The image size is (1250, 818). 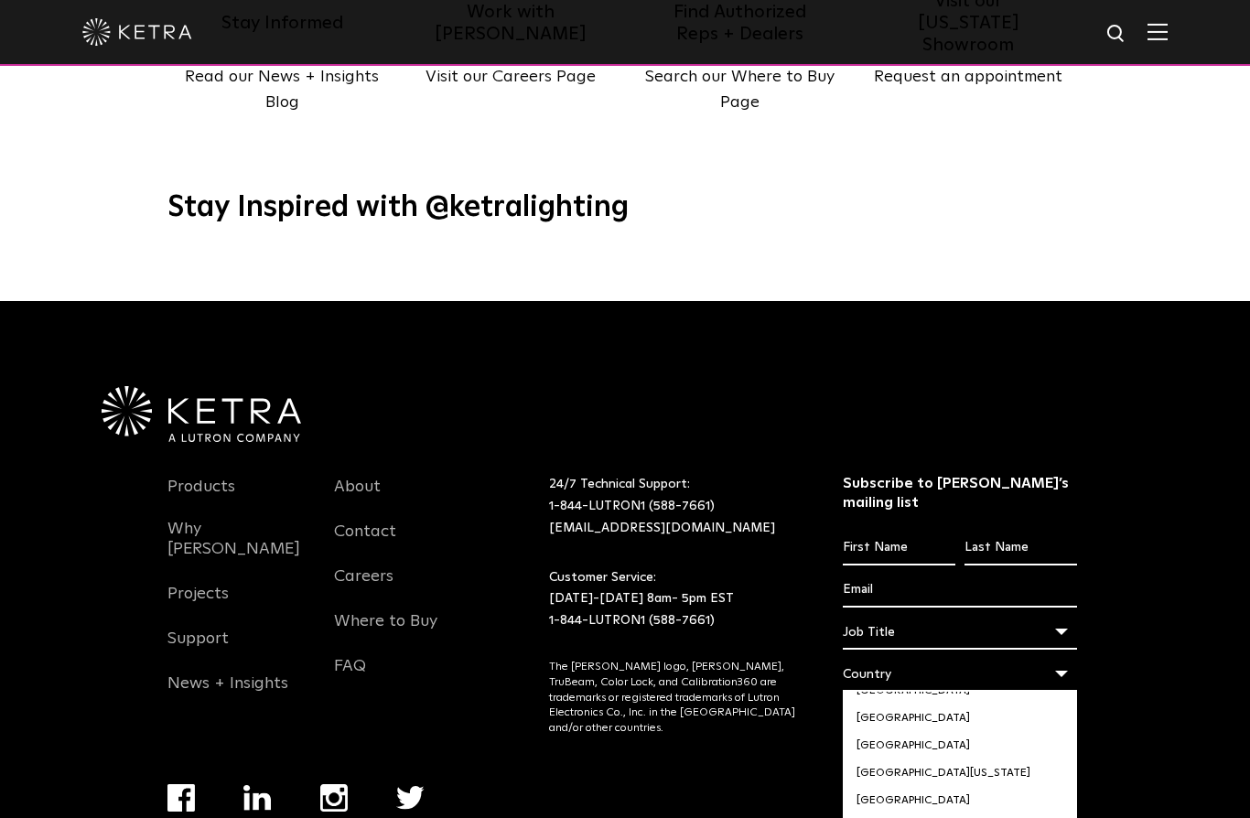 What do you see at coordinates (739, 91) in the screenshot?
I see `p: Search our Where to Buy Page` at bounding box center [739, 91].